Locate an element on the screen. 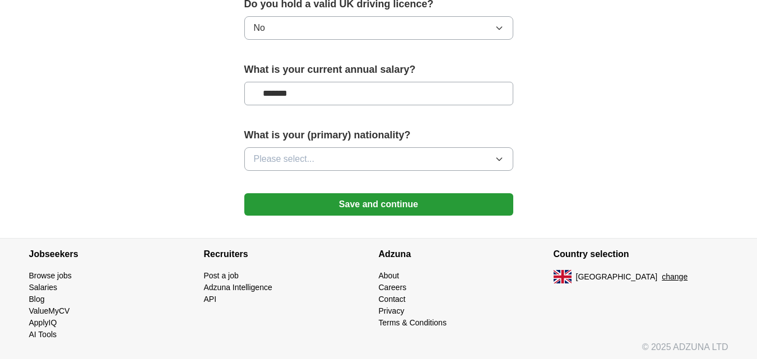 Image resolution: width=757 pixels, height=359 pixels. a: Privacy is located at coordinates (392, 311).